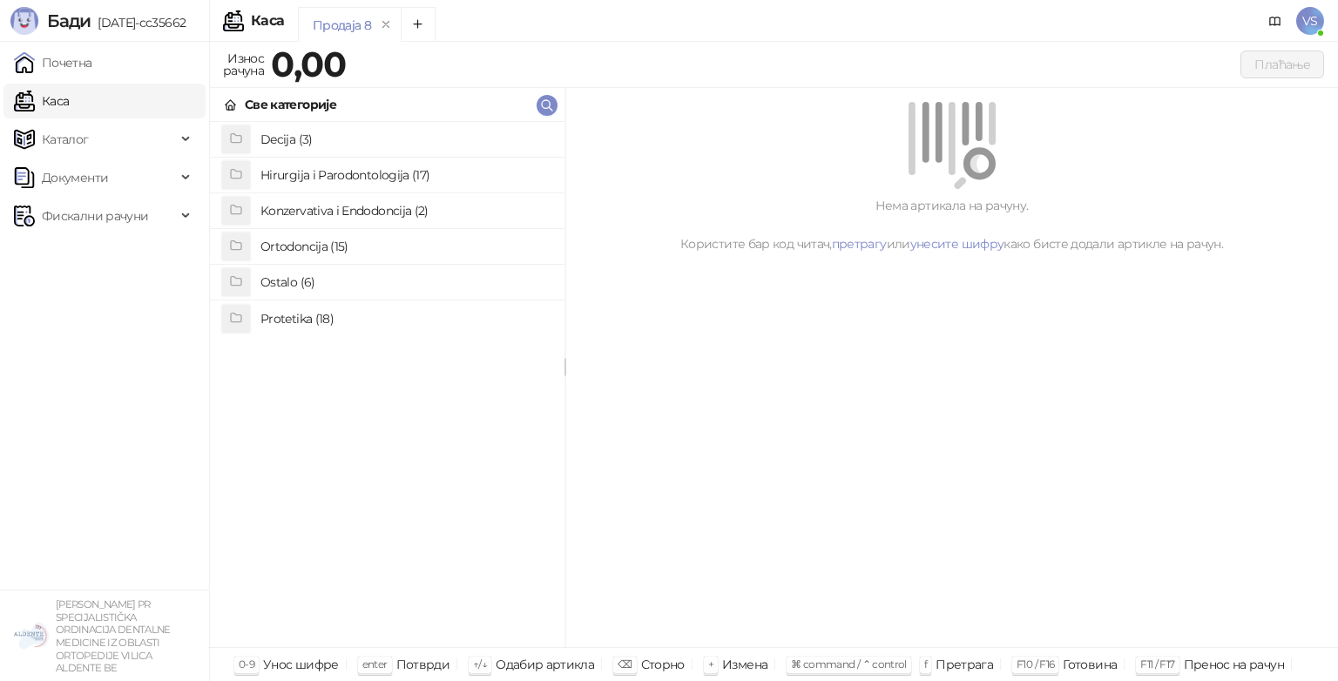 The image size is (1338, 681). Describe the element at coordinates (859, 244) in the screenshot. I see `a: претрагу` at that location.